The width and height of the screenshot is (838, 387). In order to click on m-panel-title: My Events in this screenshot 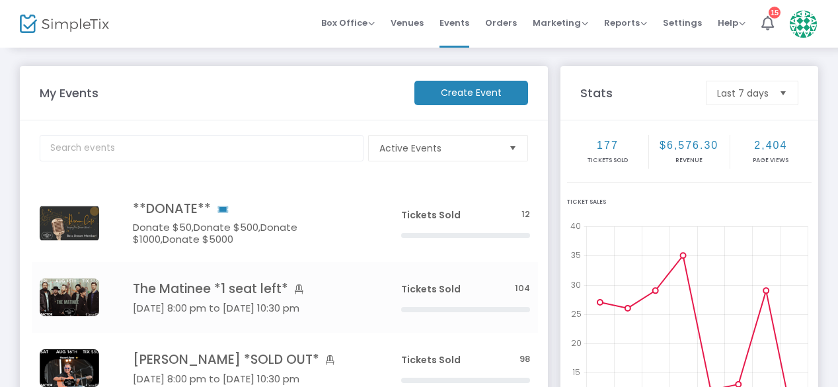, I will do `click(220, 93)`.